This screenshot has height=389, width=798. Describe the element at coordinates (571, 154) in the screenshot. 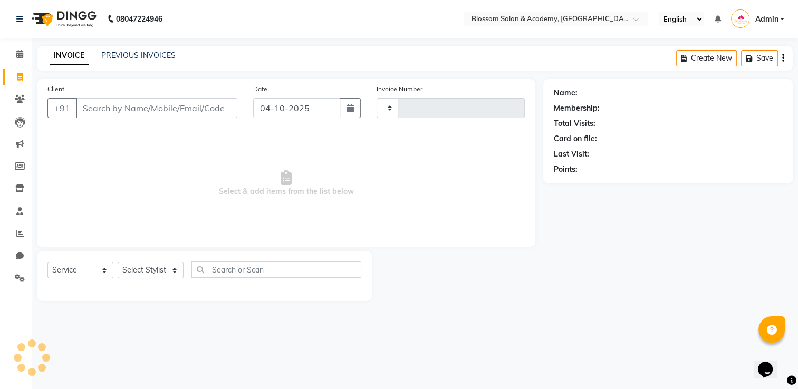

I see `div: Last Visit:` at that location.